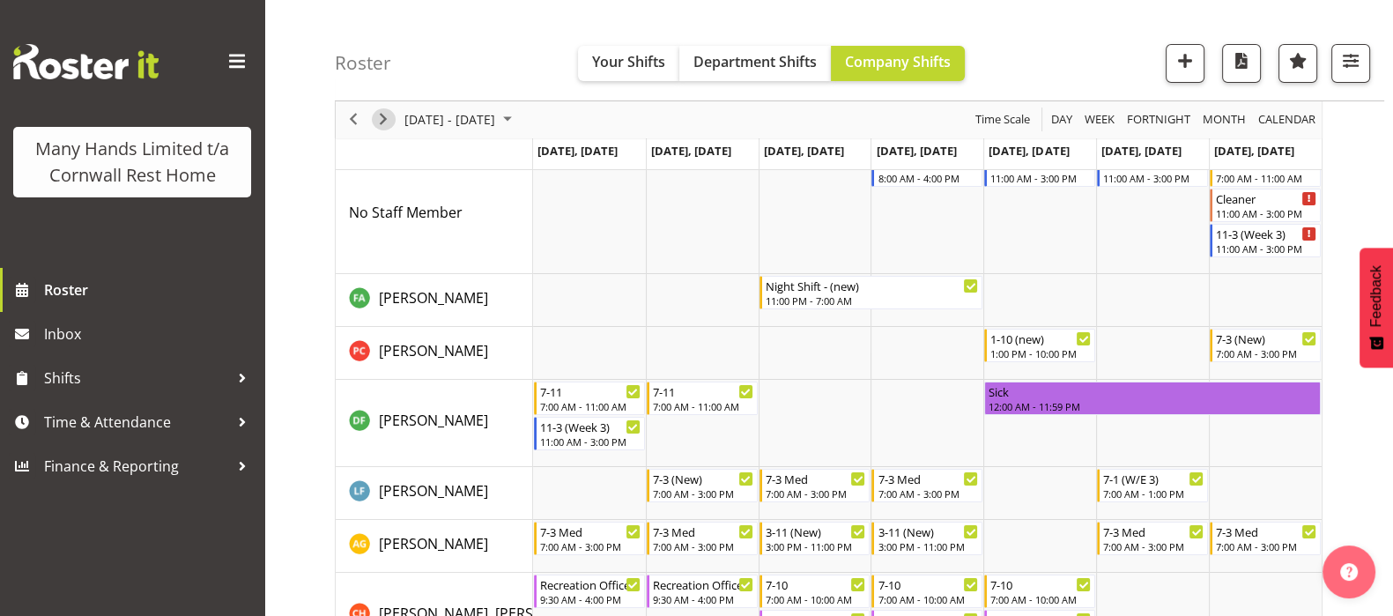 The image size is (1393, 616). What do you see at coordinates (434, 546) in the screenshot?
I see `td: Galvez, Angeline resource` at bounding box center [434, 546].